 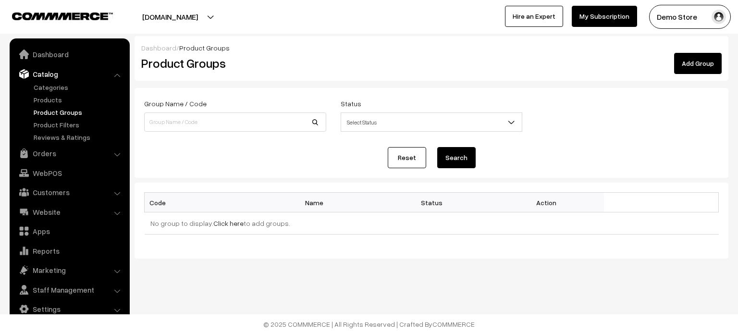 I want to click on td: No group to display. to add groups., so click(x=432, y=223).